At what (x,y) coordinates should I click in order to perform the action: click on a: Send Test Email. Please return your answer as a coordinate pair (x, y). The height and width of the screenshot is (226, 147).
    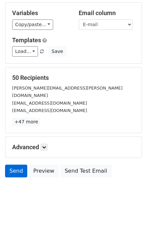
    Looking at the image, I should click on (86, 171).